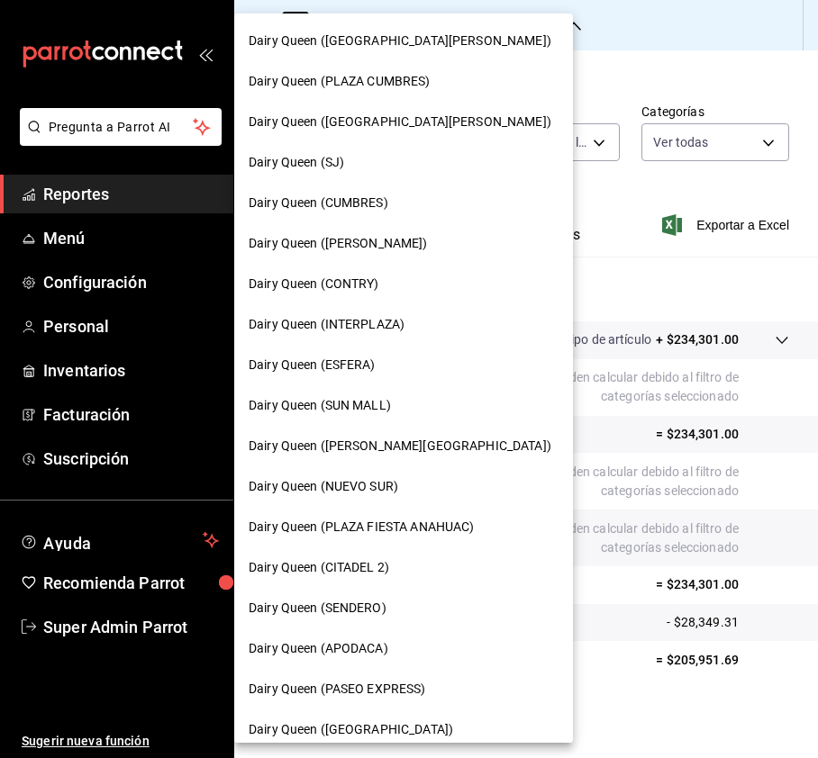 Image resolution: width=818 pixels, height=758 pixels. What do you see at coordinates (403, 527) in the screenshot?
I see `div: Dairy Queen (PLAZA FIESTA ANAHUAC)` at bounding box center [403, 527].